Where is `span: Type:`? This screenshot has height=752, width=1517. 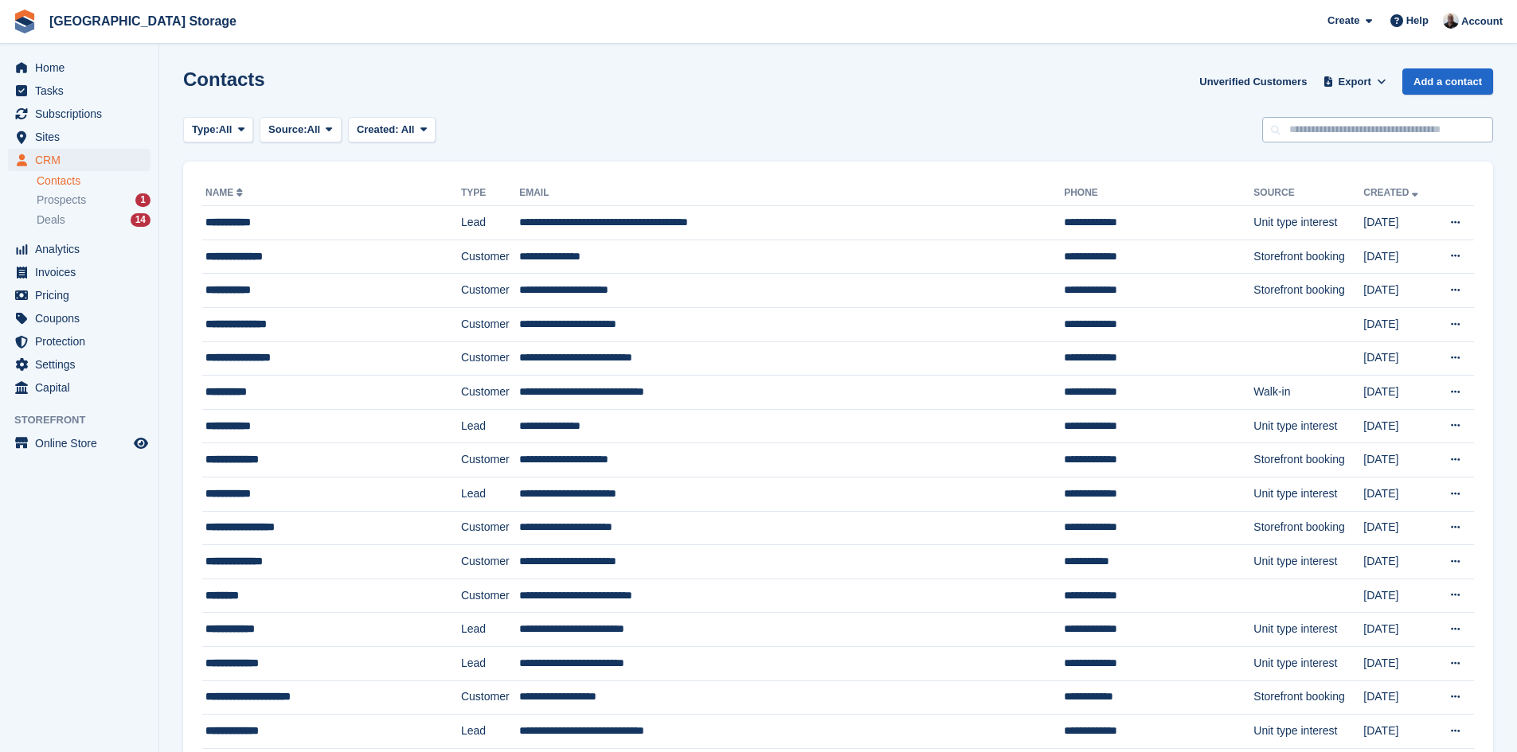
span: Type: is located at coordinates (205, 130).